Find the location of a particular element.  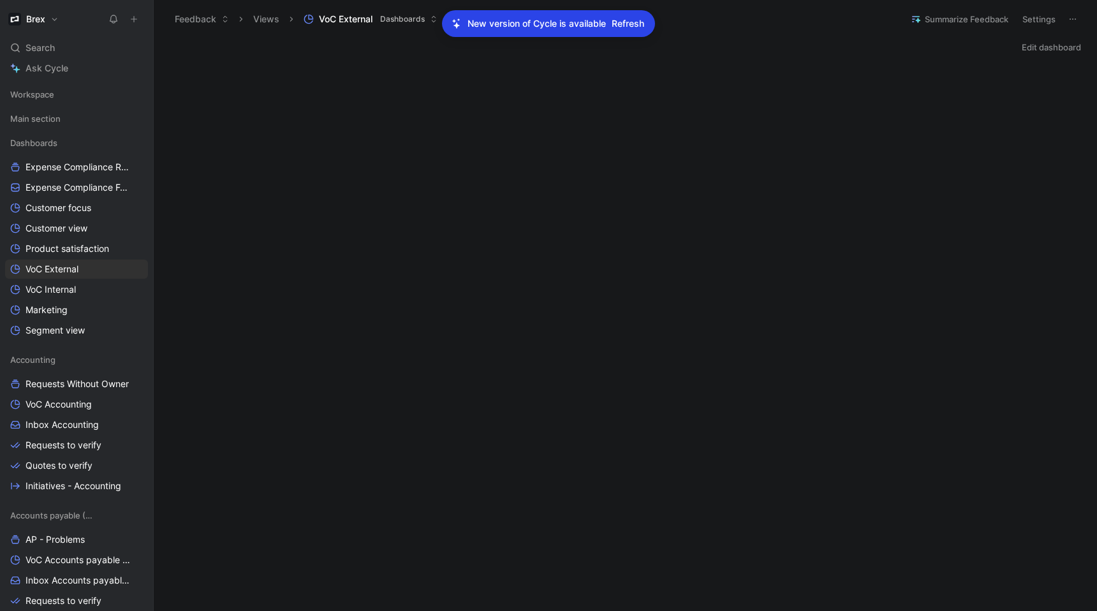

button: Feedback is located at coordinates (202, 19).